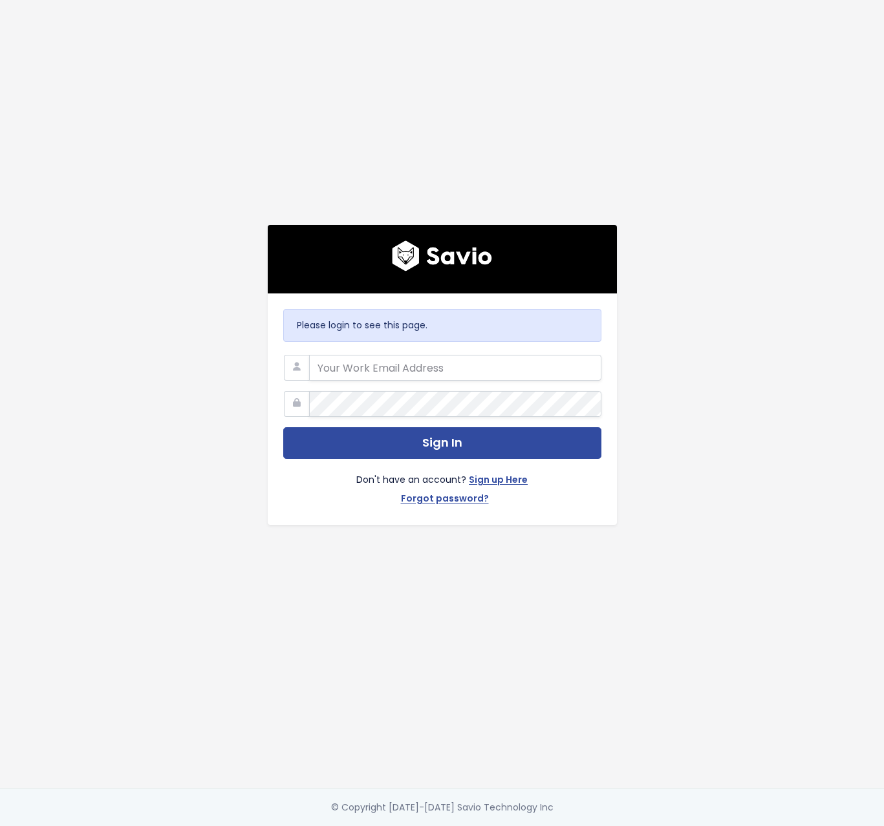 This screenshot has width=884, height=826. What do you see at coordinates (445, 500) in the screenshot?
I see `a: Forgot password?` at bounding box center [445, 500].